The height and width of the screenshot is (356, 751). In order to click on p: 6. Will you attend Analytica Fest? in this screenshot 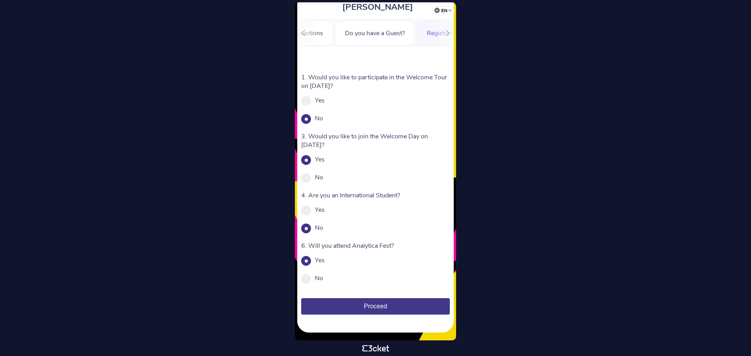, I will do `click(375, 246)`.